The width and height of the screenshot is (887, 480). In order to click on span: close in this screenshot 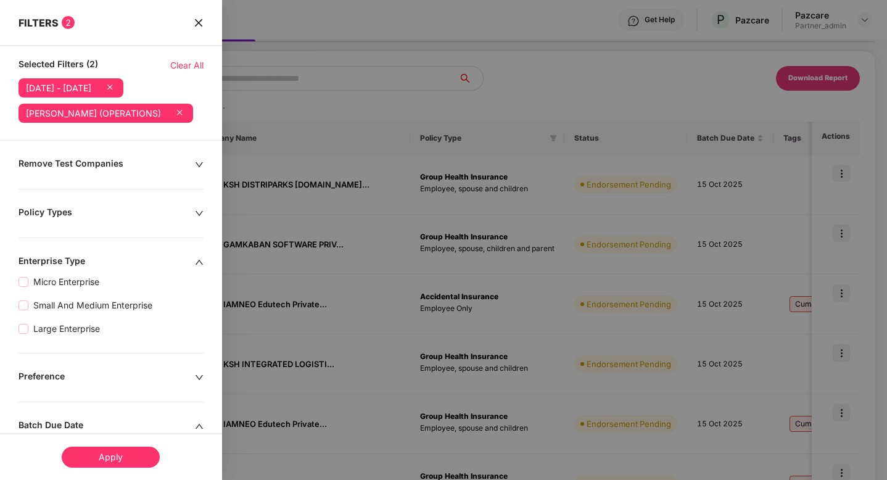, I will do `click(199, 22)`.